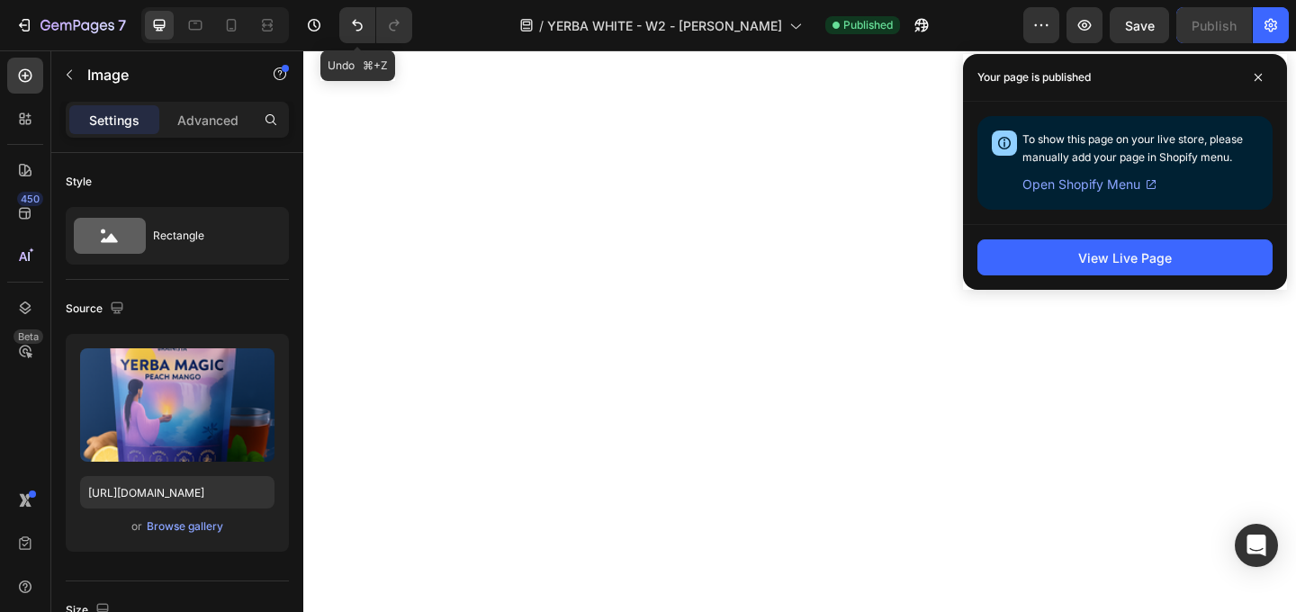  What do you see at coordinates (1140, 25) in the screenshot?
I see `button: Save` at bounding box center [1140, 25].